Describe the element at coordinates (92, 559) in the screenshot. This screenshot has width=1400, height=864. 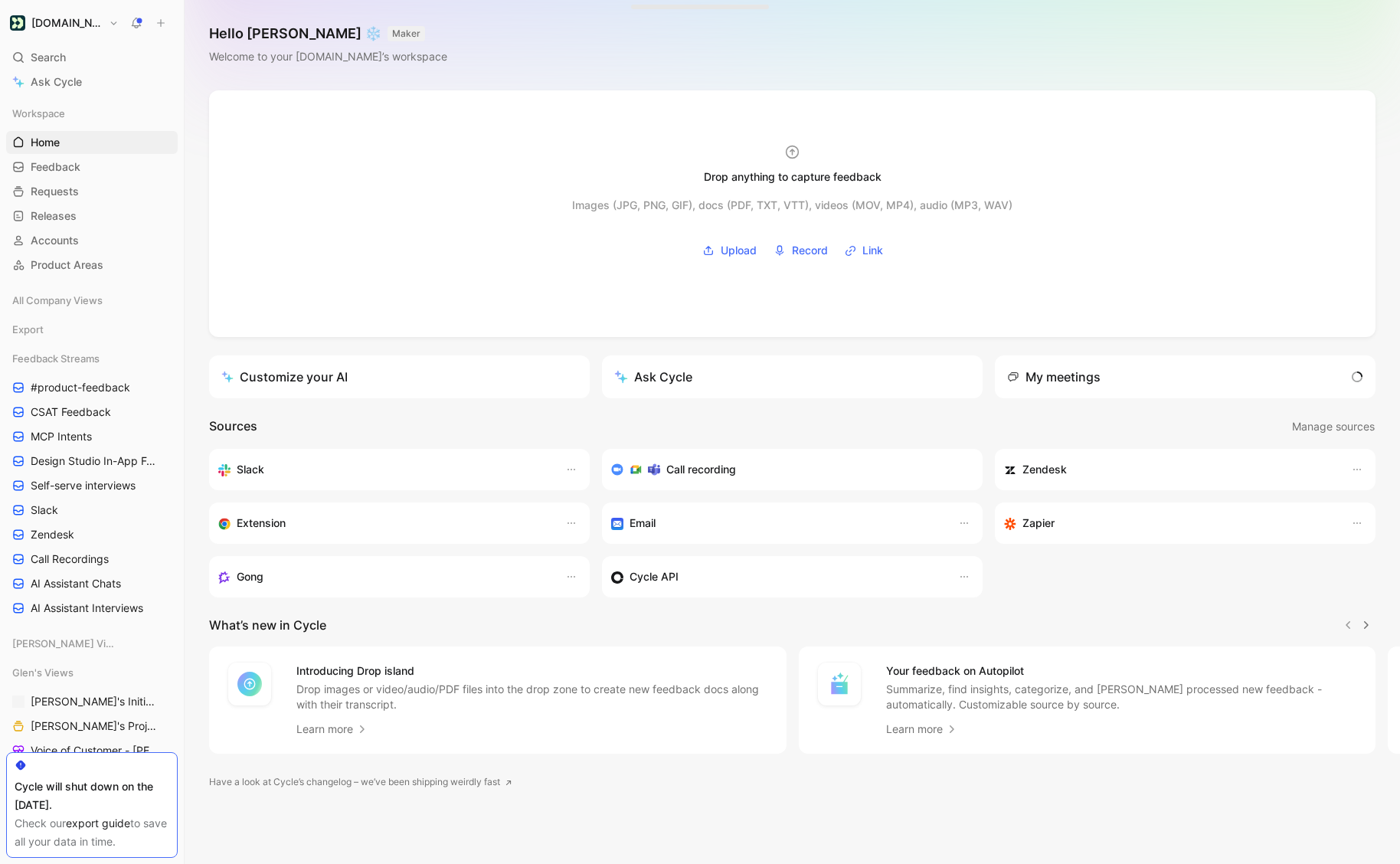
I see `a: Call Recordings` at that location.